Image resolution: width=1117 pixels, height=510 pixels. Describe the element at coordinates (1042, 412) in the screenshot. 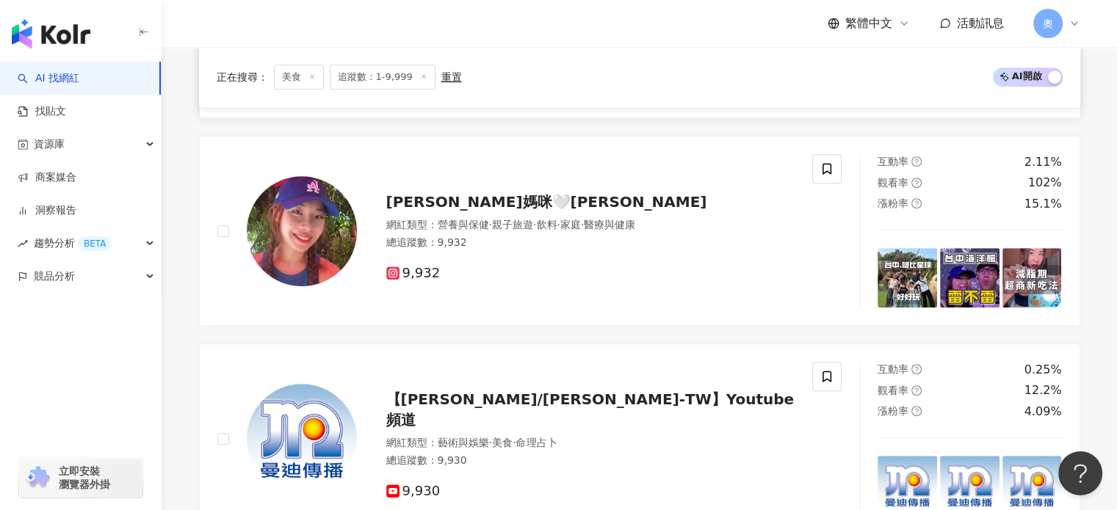

I see `div: 4.09%` at that location.